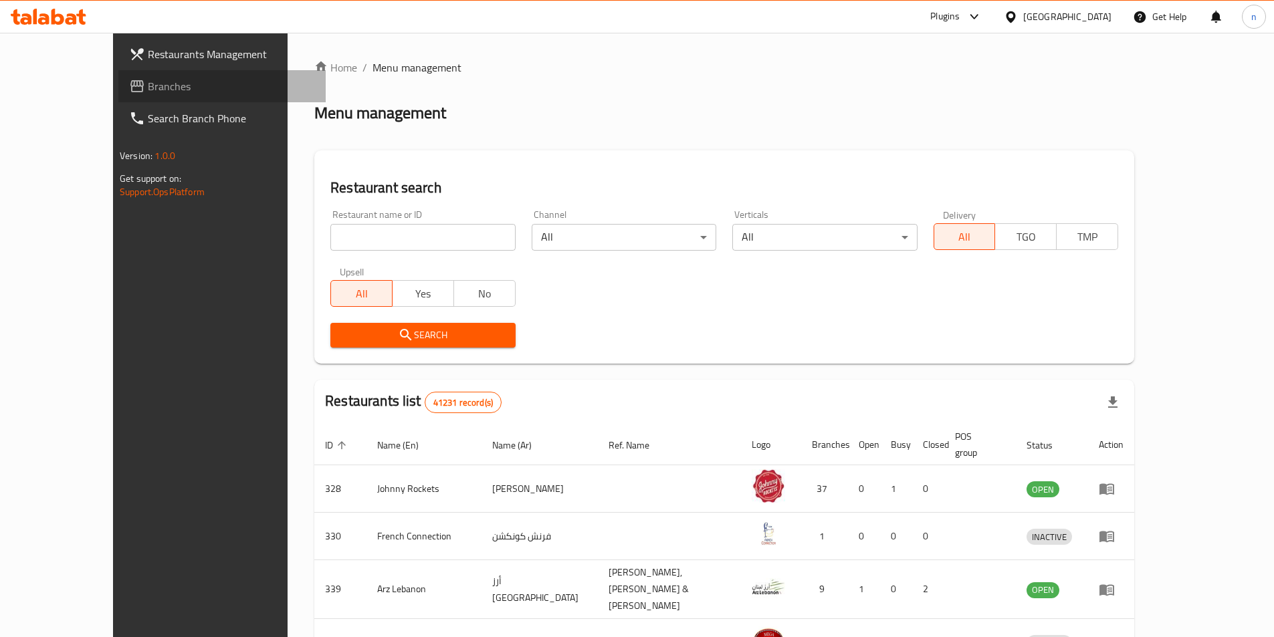 This screenshot has height=637, width=1274. What do you see at coordinates (1113, 403) in the screenshot?
I see `div: Export file` at bounding box center [1113, 403].